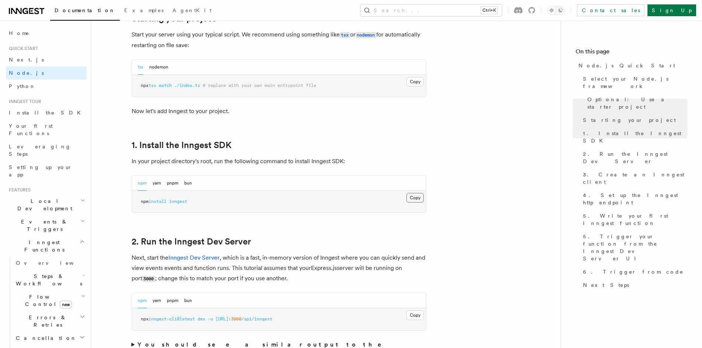  I want to click on a: Sign Up, so click(672, 10).